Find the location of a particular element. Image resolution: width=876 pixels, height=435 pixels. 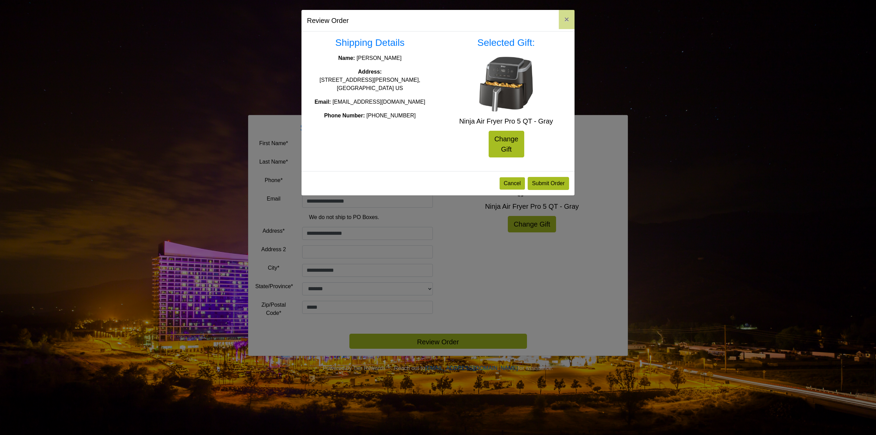

h3: Selected Gift: is located at coordinates (506, 43).